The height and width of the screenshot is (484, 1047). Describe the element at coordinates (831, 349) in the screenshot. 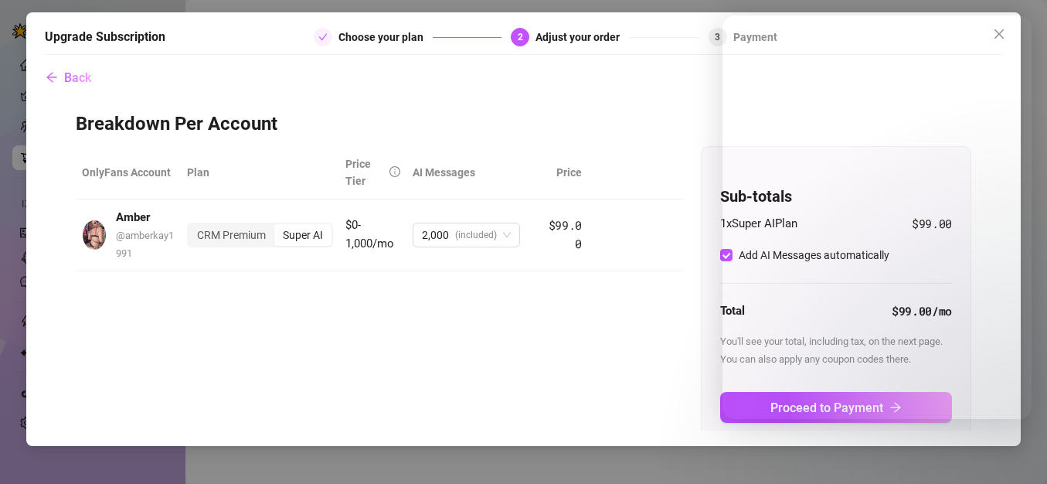

I see `span: You'll see your total, including tax, on the next page. You can also apply any coupon codes there.` at that location.